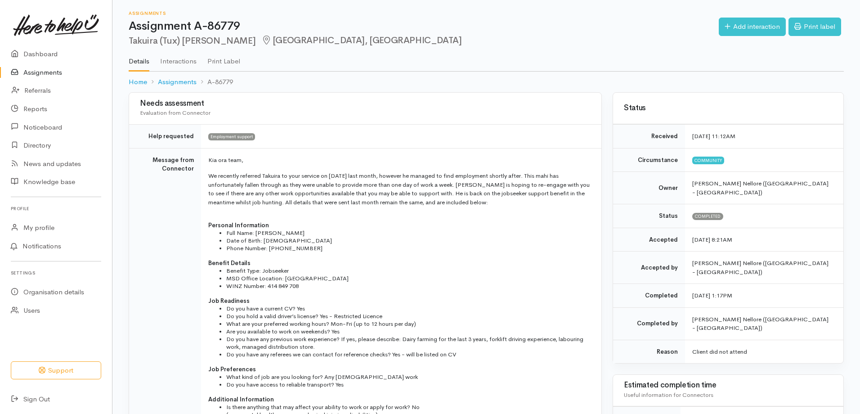 The width and height of the screenshot is (860, 414). What do you see at coordinates (408, 286) in the screenshot?
I see `li: WINZ Number: 414 849 708` at bounding box center [408, 286].